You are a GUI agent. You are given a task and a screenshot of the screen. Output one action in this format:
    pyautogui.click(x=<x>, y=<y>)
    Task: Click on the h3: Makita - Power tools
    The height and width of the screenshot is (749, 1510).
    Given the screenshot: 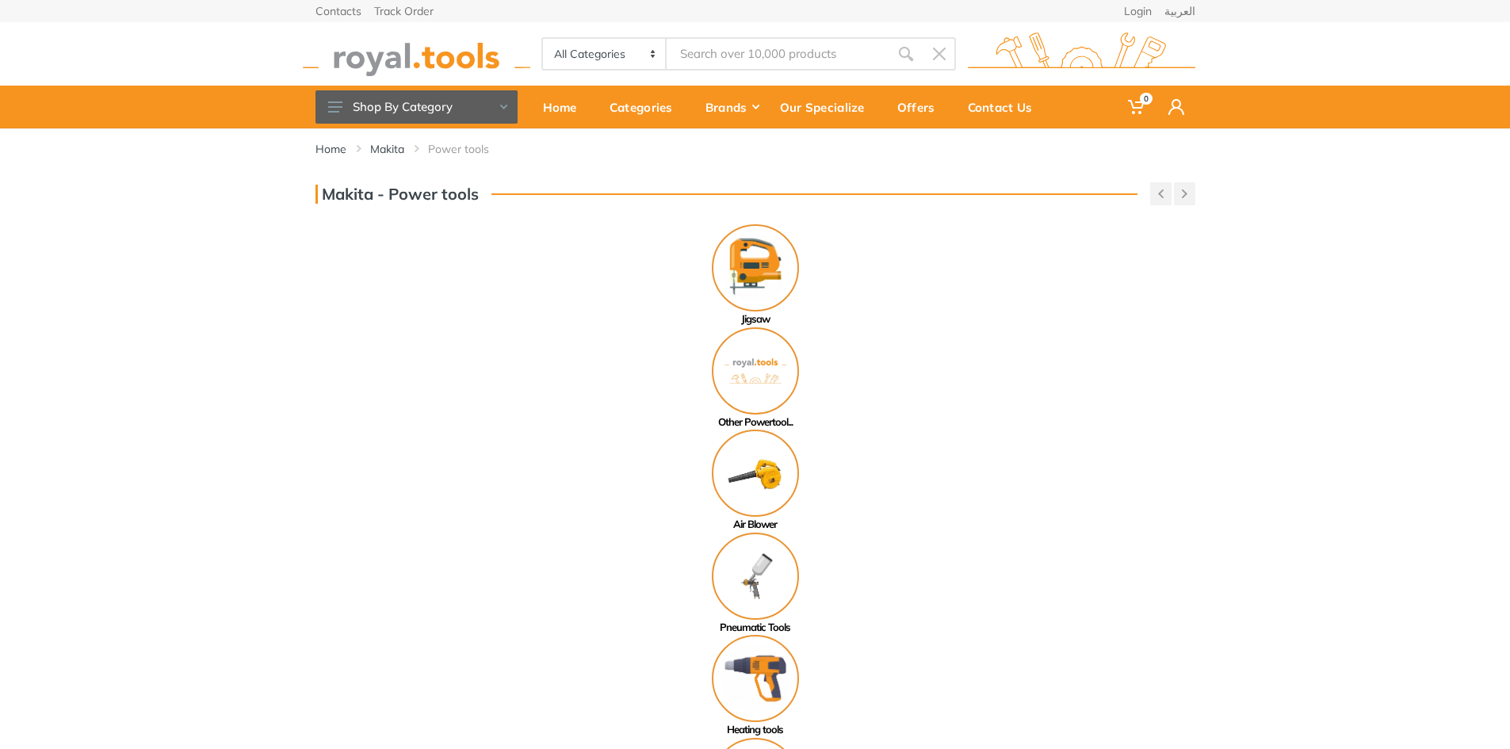 What is the action you would take?
    pyautogui.click(x=397, y=194)
    